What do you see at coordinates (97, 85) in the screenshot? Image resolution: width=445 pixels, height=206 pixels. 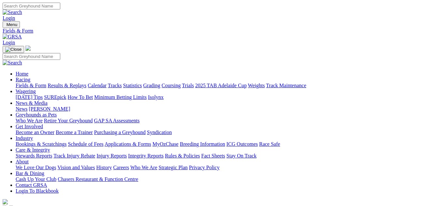 I see `a: Calendar` at bounding box center [97, 85].